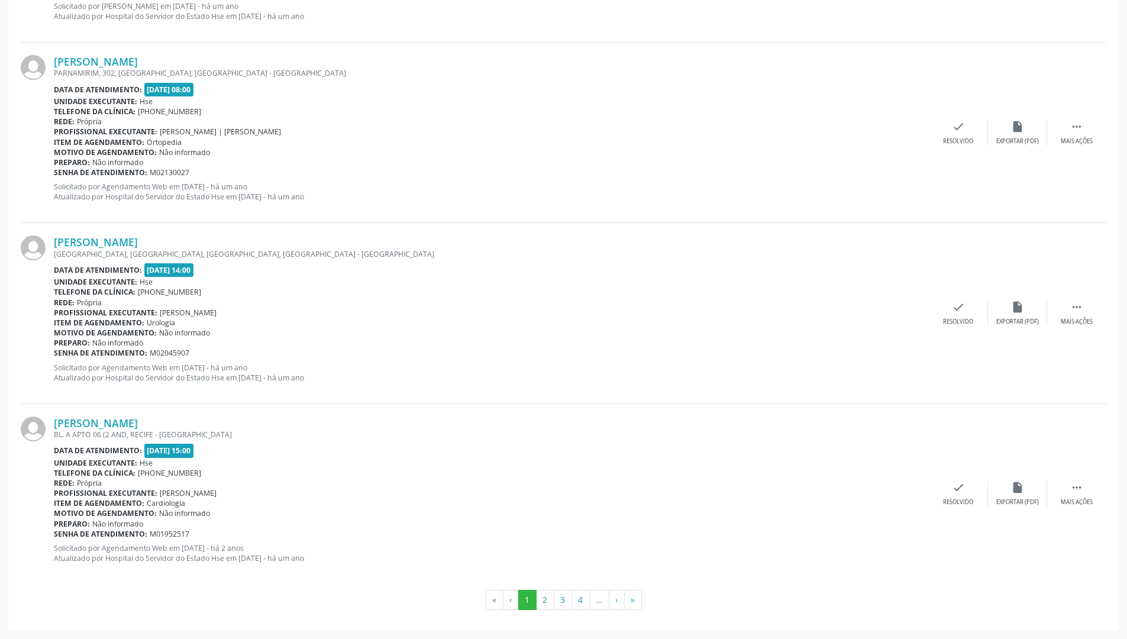  I want to click on span: M02045907, so click(169, 353).